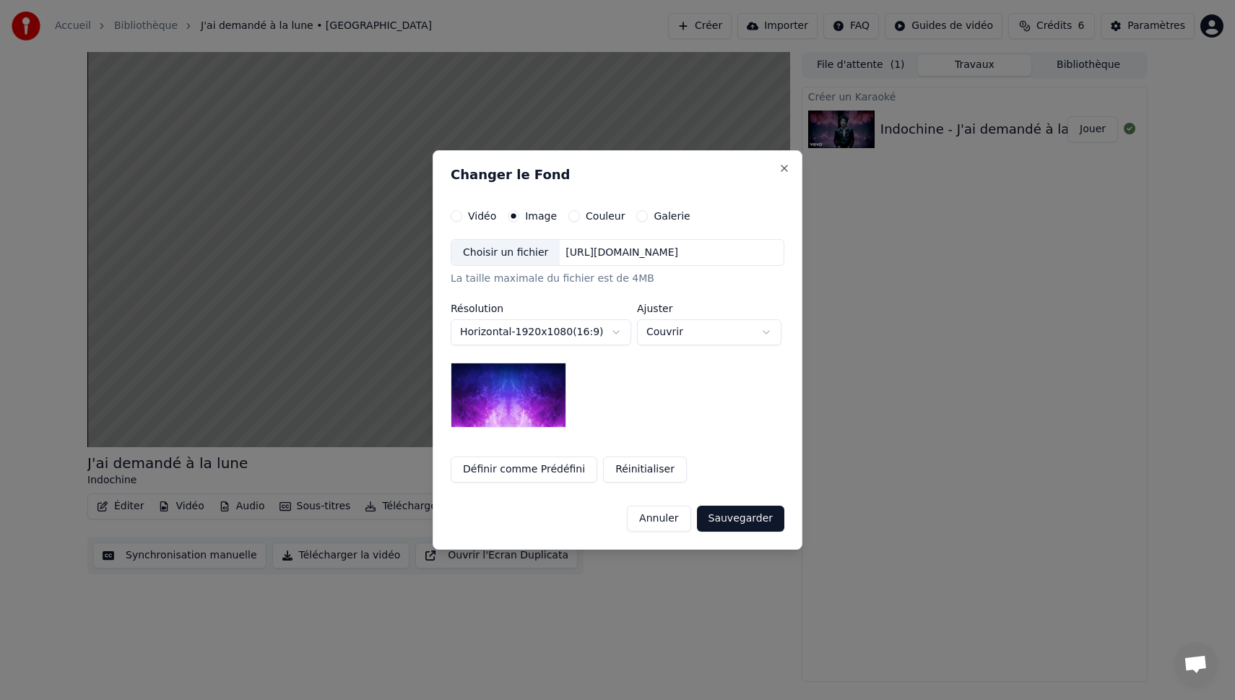 The height and width of the screenshot is (700, 1235). Describe the element at coordinates (482, 216) in the screenshot. I see `label: Vidéo` at that location.